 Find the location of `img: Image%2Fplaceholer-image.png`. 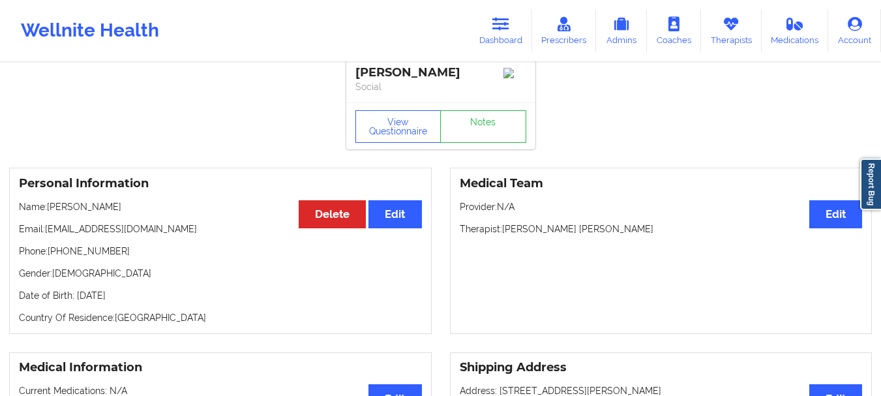

img: Image%2Fplaceholer-image.png is located at coordinates (514, 73).